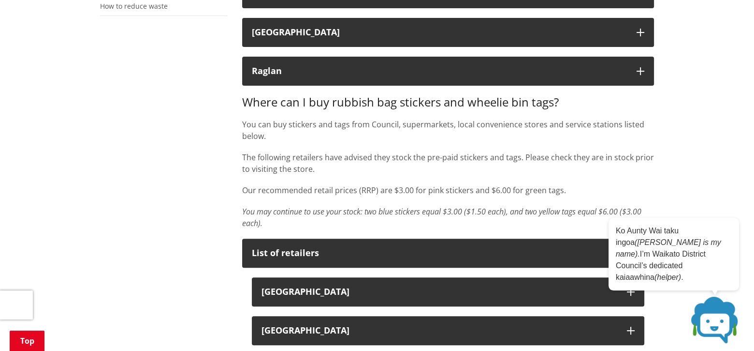 The height and width of the screenshot is (351, 754). I want to click on p: The following retailers have advised they stock the pre-paid stickers and tags. Please check they..., so click(448, 163).